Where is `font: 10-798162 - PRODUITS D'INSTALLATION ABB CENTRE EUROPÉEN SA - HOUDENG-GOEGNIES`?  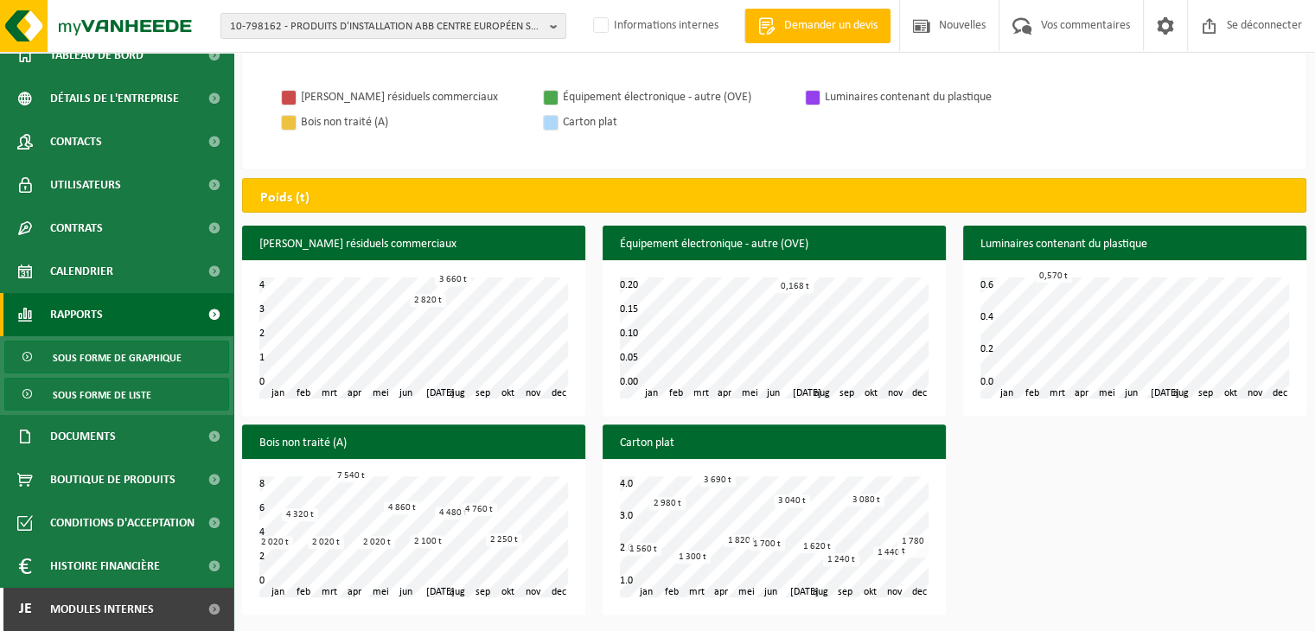 font: 10-798162 - PRODUITS D'INSTALLATION ABB CENTRE EUROPÉEN SA - HOUDENG-GOEGNIES is located at coordinates (436, 26).